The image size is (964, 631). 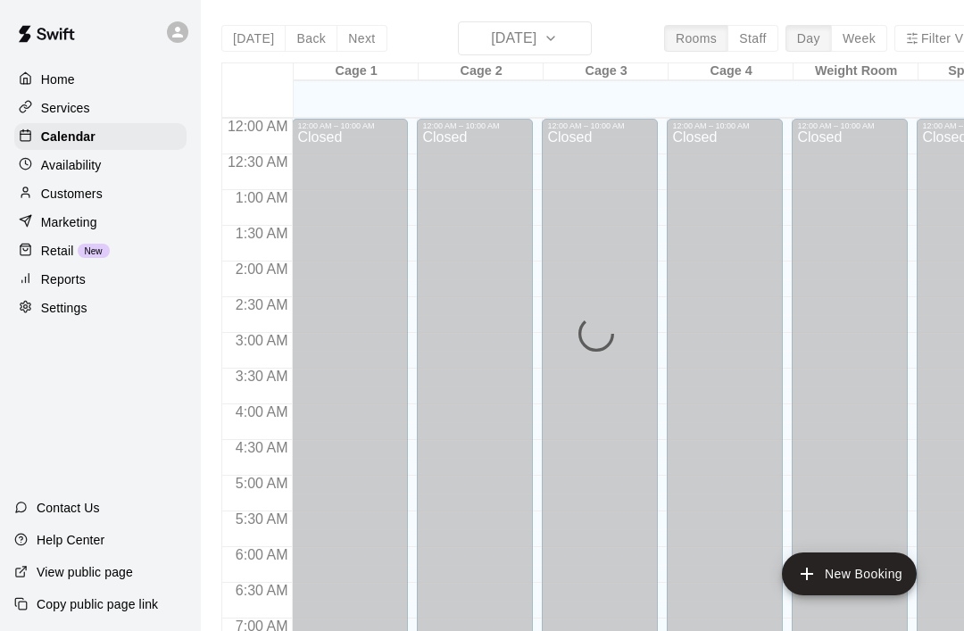 I want to click on div: Customers, so click(x=100, y=194).